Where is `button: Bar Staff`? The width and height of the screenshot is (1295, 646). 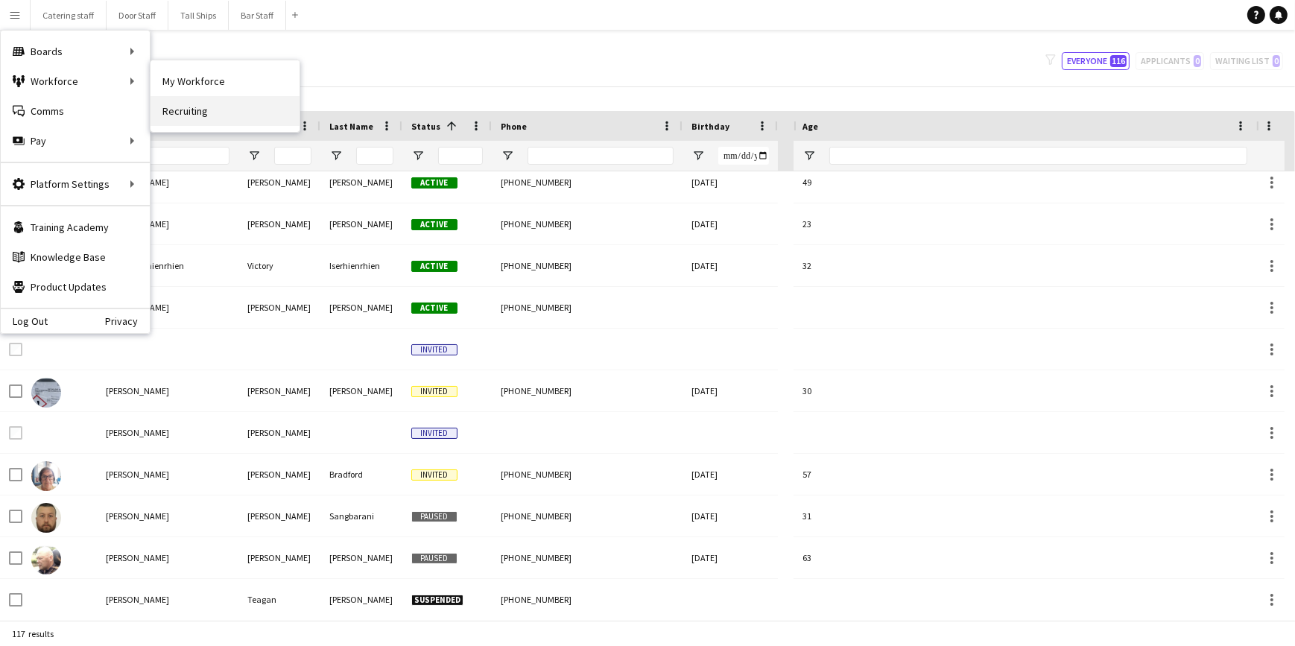
button: Bar Staff is located at coordinates (257, 15).